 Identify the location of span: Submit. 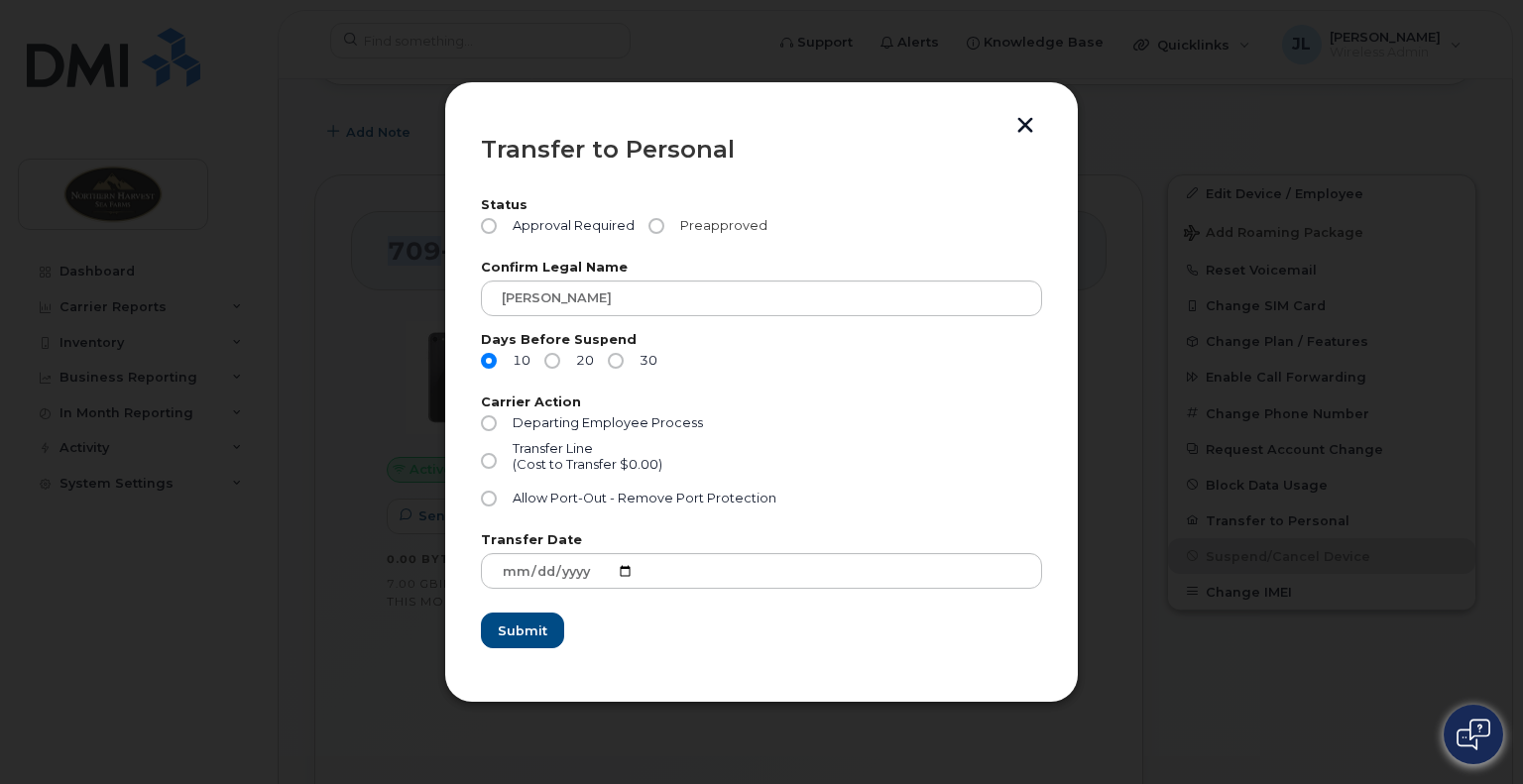
(523, 630).